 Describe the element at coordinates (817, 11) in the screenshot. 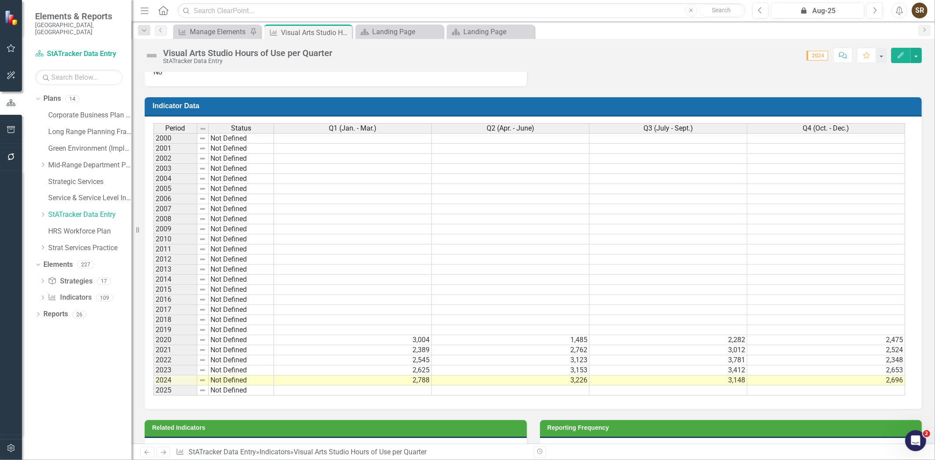

I see `div: Aug-25` at that location.